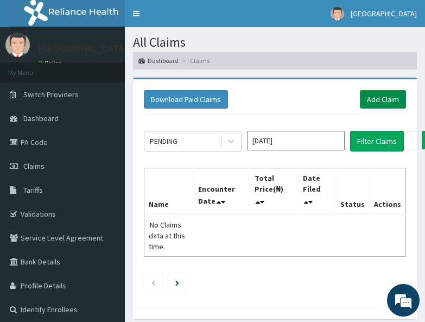 Image resolution: width=425 pixels, height=322 pixels. I want to click on a: Dashboard, so click(159, 60).